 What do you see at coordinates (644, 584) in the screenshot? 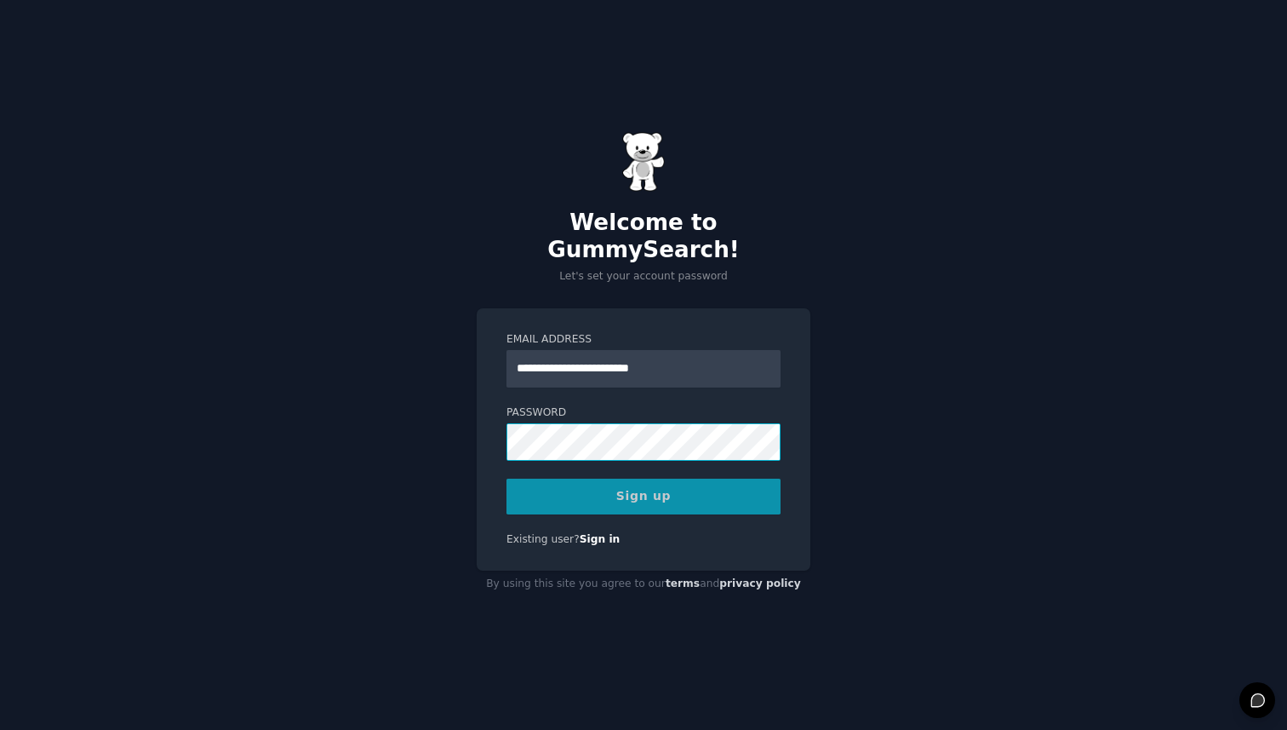
I see `div: By using this site you agree to our and` at bounding box center [644, 584].